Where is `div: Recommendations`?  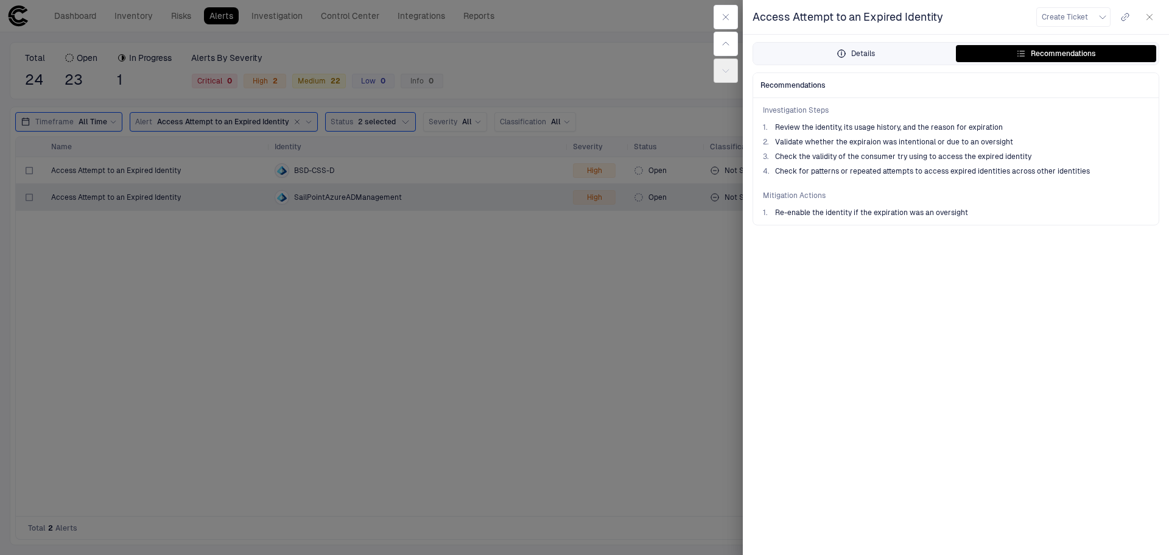 div: Recommendations is located at coordinates (1056, 54).